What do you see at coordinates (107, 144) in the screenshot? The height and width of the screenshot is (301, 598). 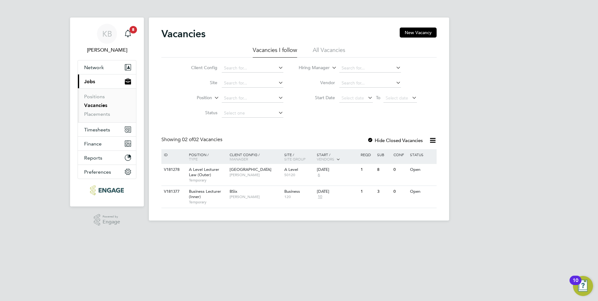 I see `button: Finance` at bounding box center [107, 144].